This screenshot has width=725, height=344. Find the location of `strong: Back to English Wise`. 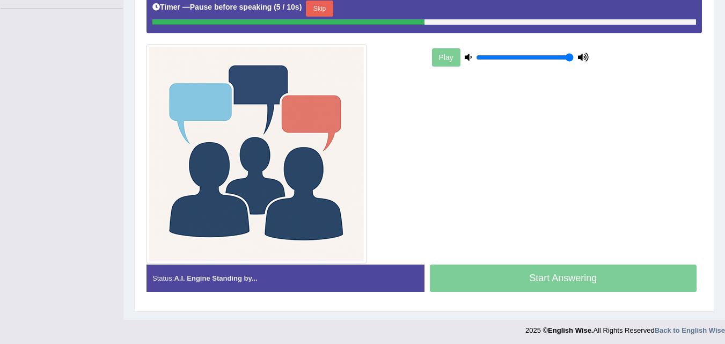

strong: Back to English Wise is located at coordinates (690, 330).